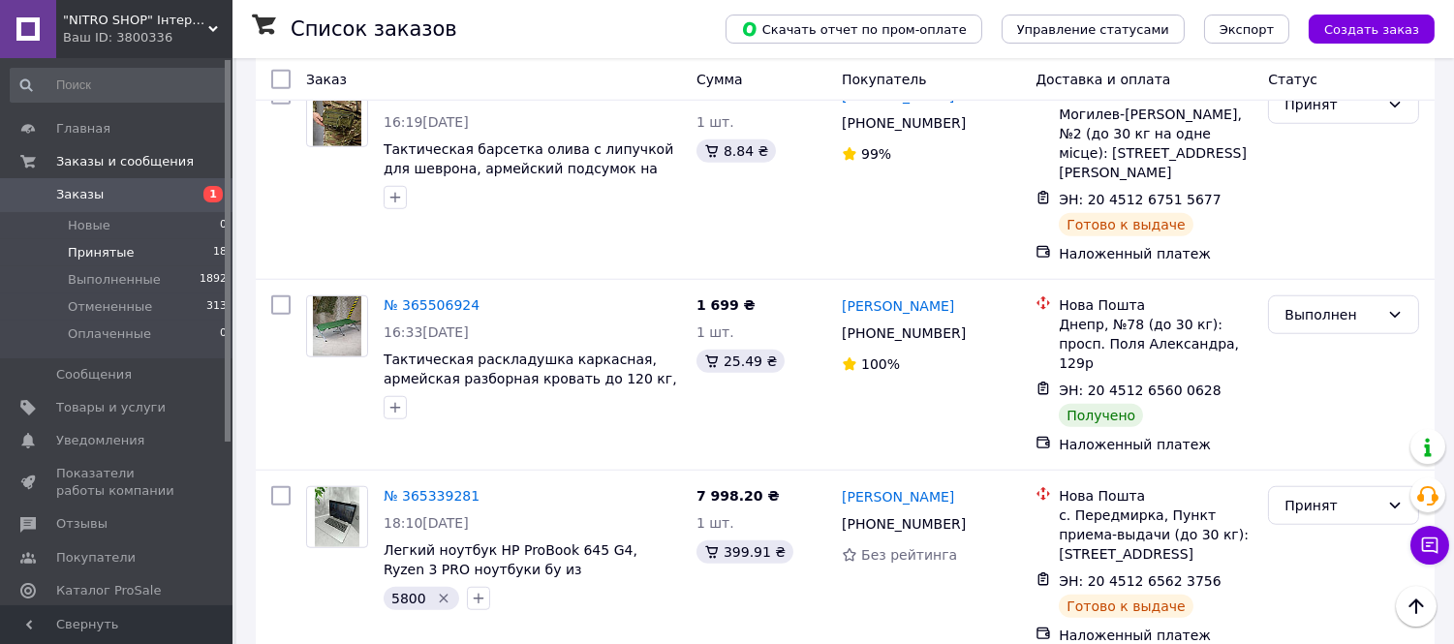 This screenshot has height=644, width=1454. What do you see at coordinates (1417, 607) in the screenshot?
I see `button: Наверх` at bounding box center [1417, 607].